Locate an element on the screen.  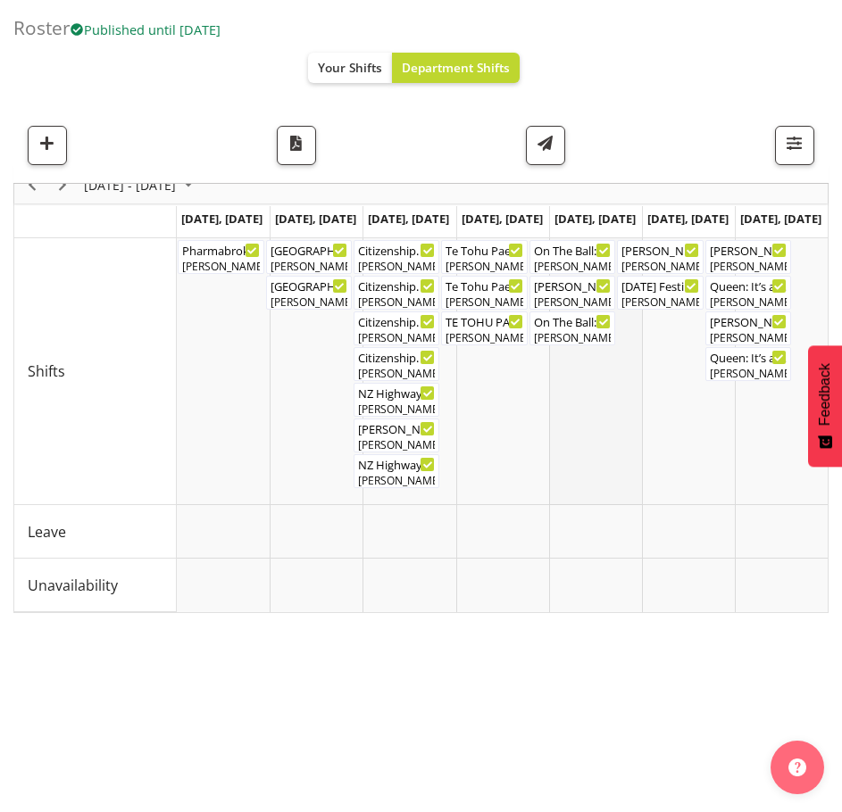
span: Shifts is located at coordinates (46, 371).